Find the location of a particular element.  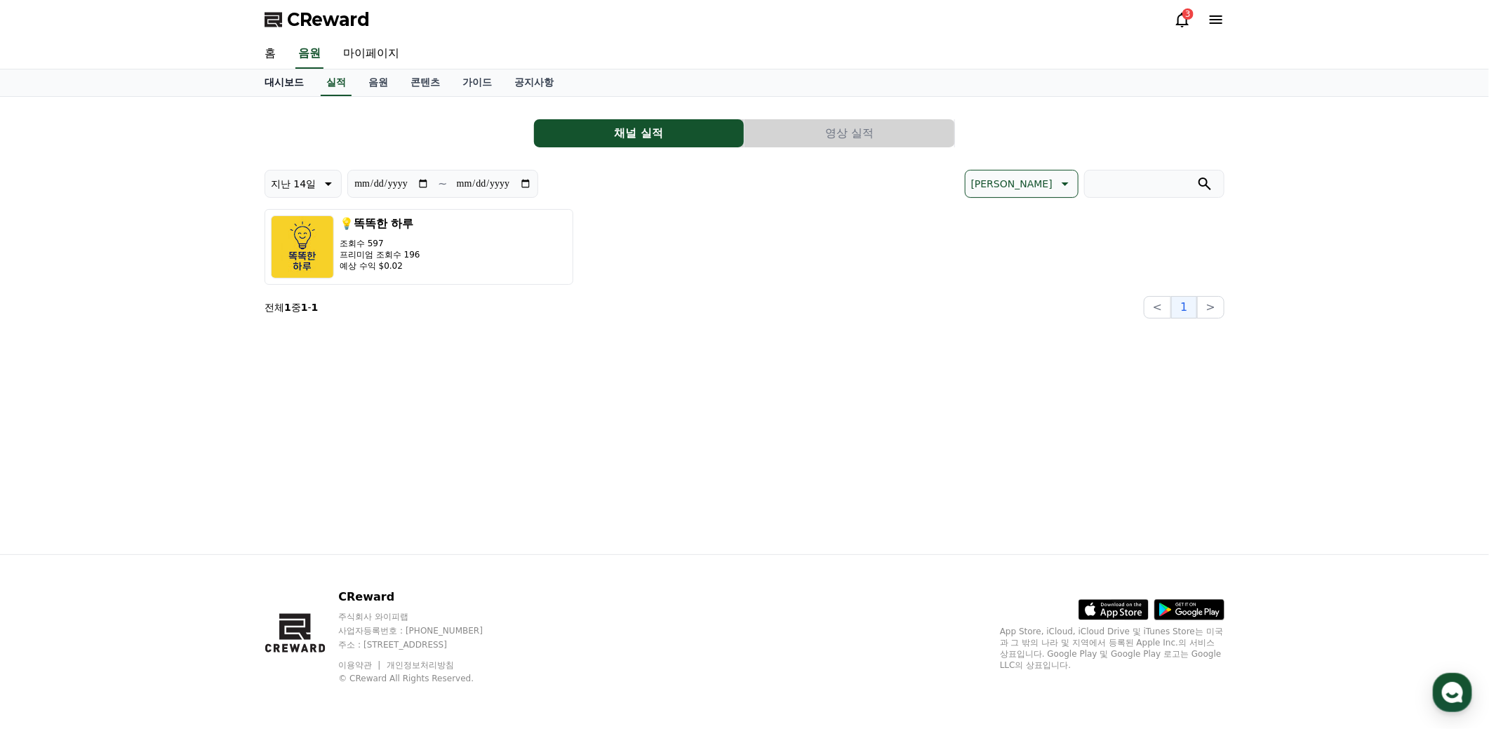

span: 대화 is located at coordinates (137, 472).